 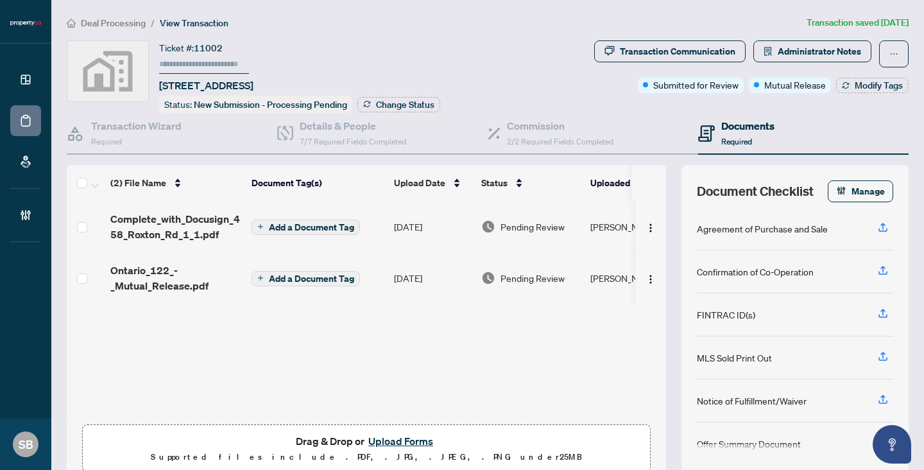 I want to click on span: home, so click(x=71, y=23).